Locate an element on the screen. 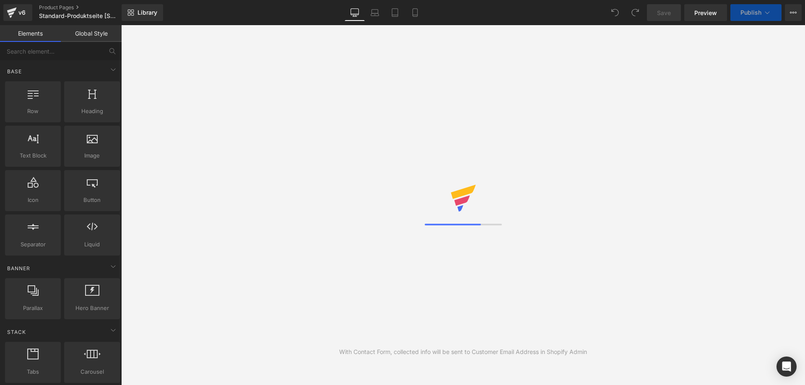 The image size is (805, 385). span: Stack is located at coordinates (16, 332).